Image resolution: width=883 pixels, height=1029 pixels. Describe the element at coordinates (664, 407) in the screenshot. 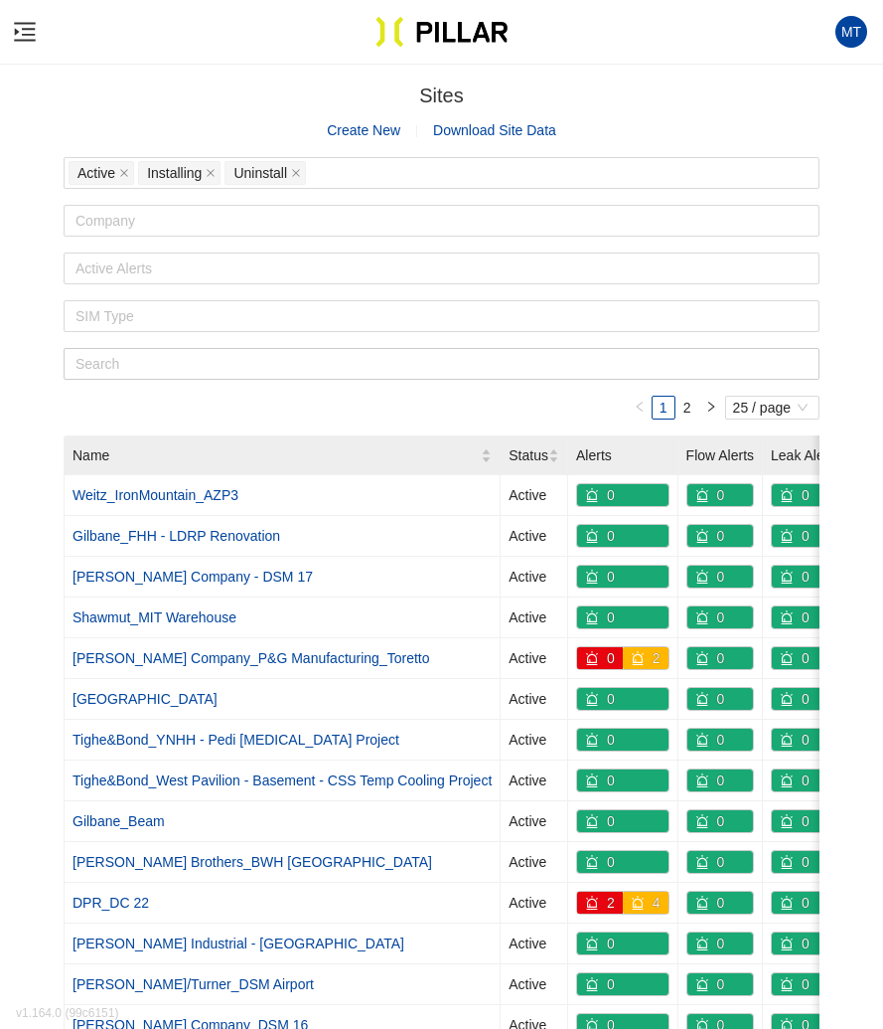

I see `a: 1` at that location.